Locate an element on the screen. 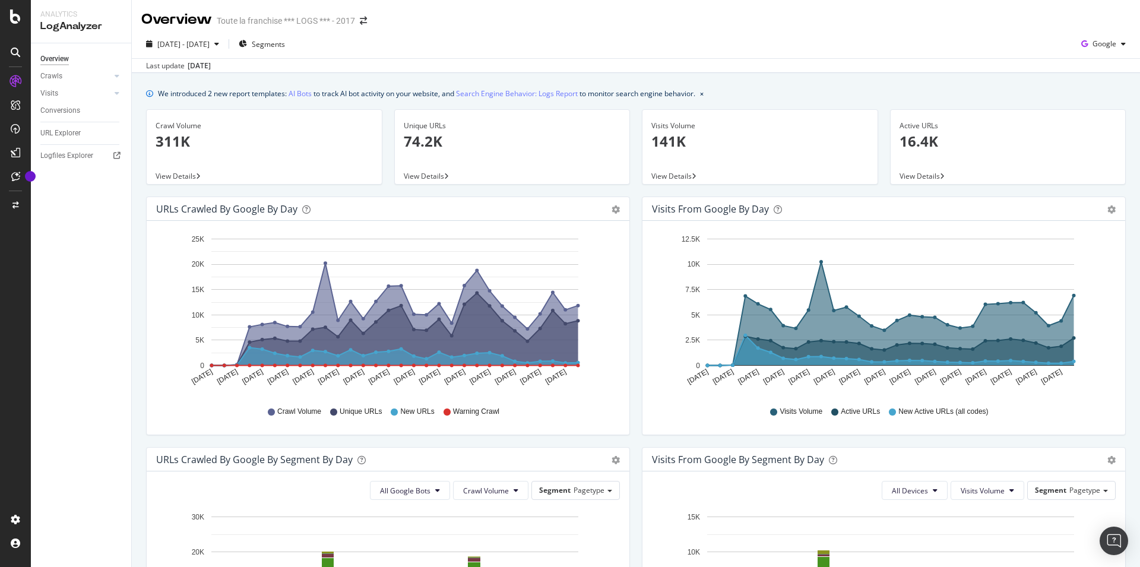  div: arrow-right-arrow-left is located at coordinates (363, 21).